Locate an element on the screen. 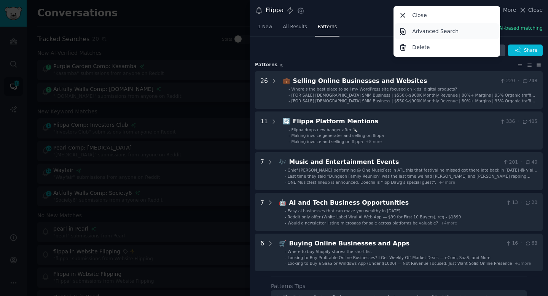  span: More is located at coordinates (510, 10).